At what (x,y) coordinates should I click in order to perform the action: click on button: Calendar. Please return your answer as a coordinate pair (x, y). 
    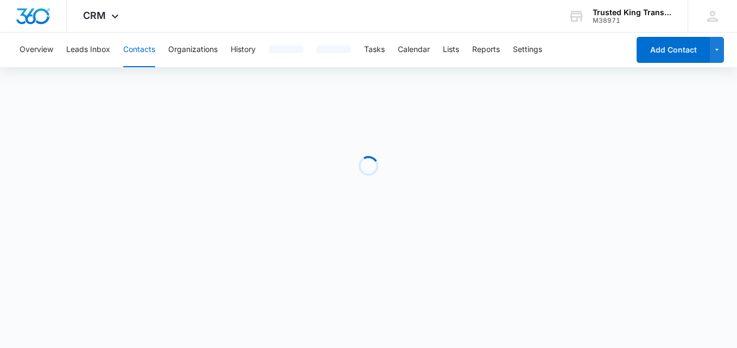
    Looking at the image, I should click on (413, 50).